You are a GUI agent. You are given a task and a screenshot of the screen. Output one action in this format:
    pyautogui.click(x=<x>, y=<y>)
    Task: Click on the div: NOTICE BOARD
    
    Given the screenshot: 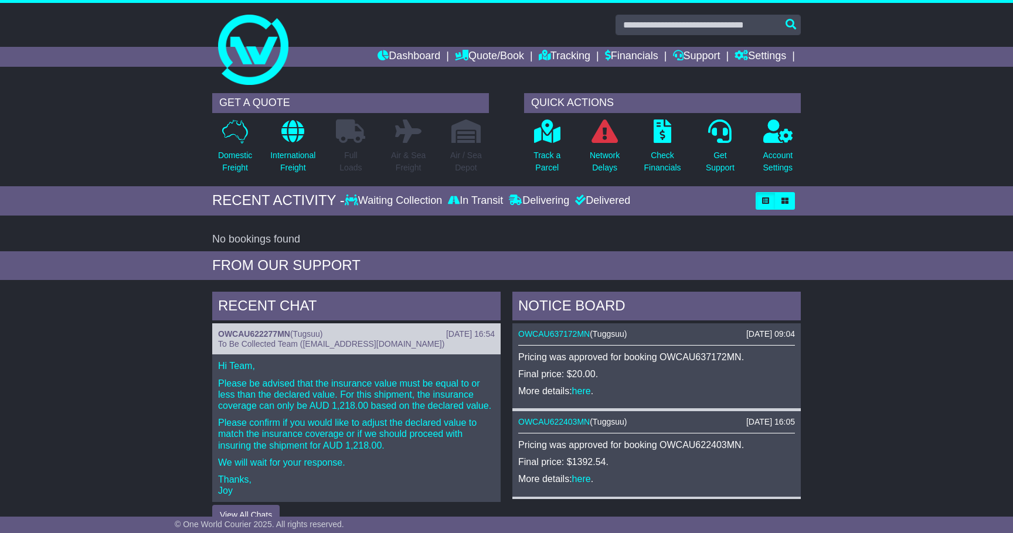 What is the action you would take?
    pyautogui.click(x=657, y=308)
    